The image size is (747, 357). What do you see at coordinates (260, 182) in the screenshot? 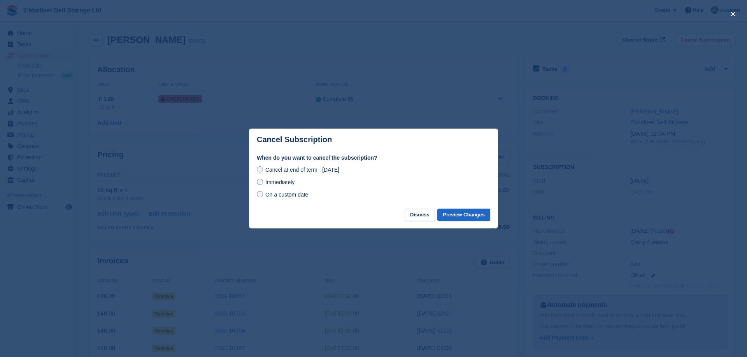
I see `input: Immediately` at bounding box center [260, 182].